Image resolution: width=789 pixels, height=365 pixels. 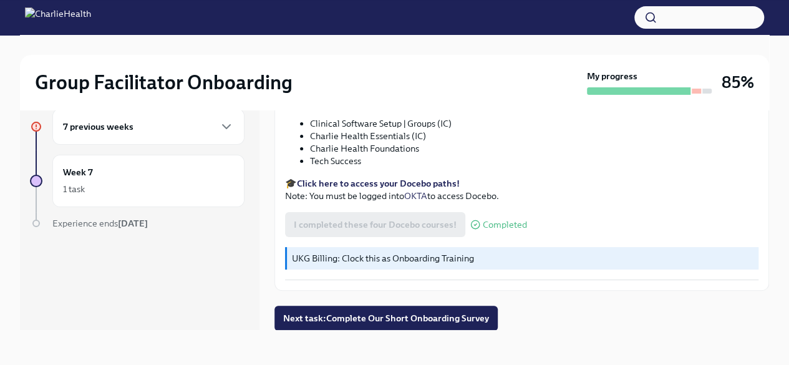 I want to click on img: CharlieHealth, so click(x=58, y=17).